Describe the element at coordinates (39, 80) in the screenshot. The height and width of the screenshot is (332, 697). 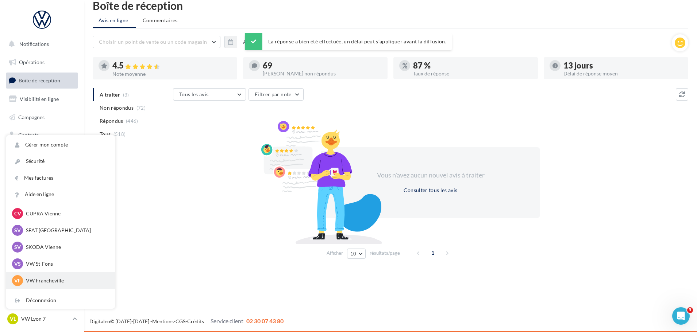
I see `span: Boîte de réception` at that location.